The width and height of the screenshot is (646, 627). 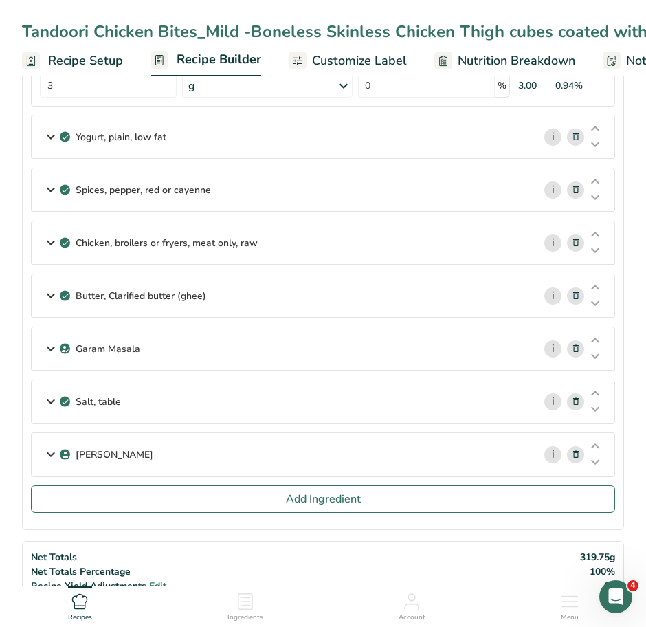 What do you see at coordinates (348, 61) in the screenshot?
I see `a: Customize Label` at bounding box center [348, 61].